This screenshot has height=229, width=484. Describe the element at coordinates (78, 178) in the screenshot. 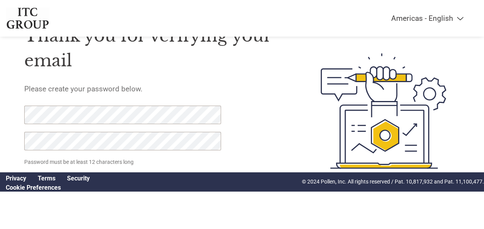

I see `a: Security` at that location.